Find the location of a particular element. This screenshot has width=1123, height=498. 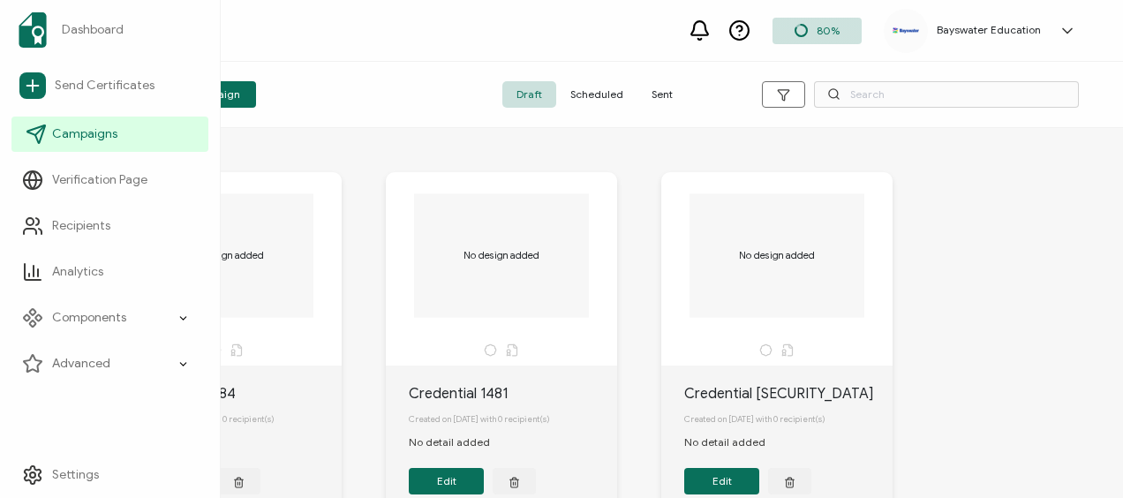

a: Analytics is located at coordinates (109, 272).